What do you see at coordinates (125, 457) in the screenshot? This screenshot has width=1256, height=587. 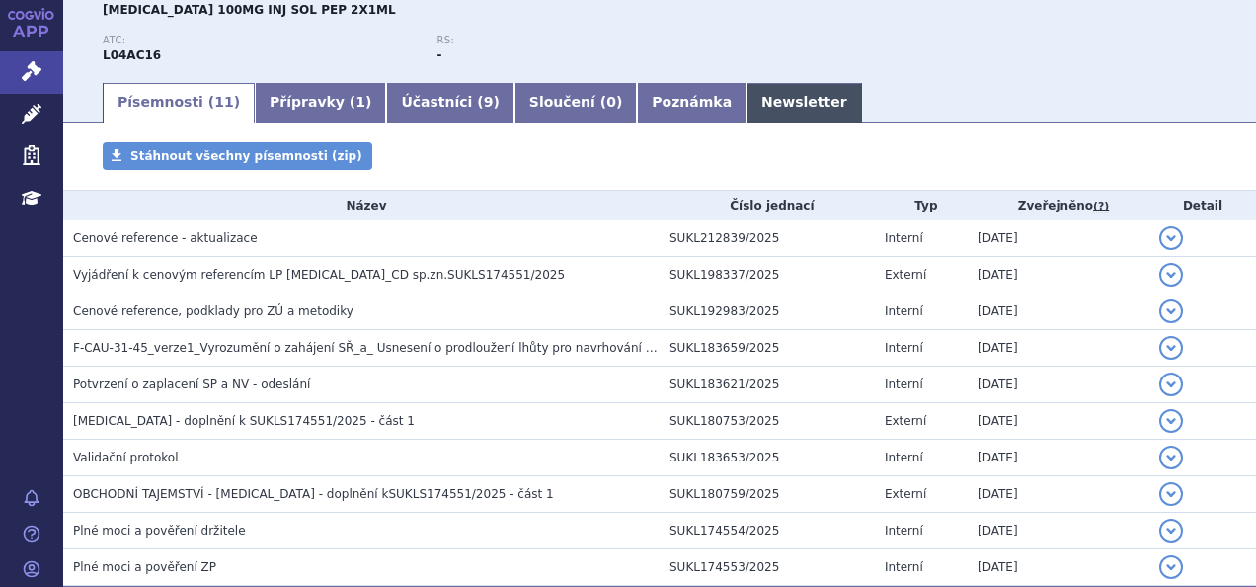 I see `span: Validační protokol` at bounding box center [125, 457].